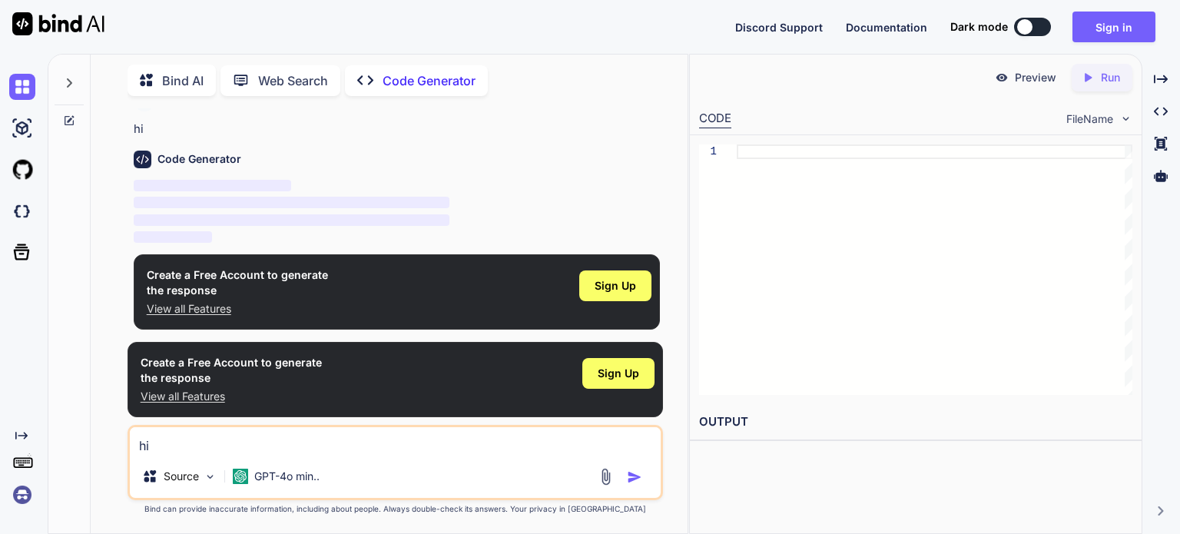 Image resolution: width=1180 pixels, height=534 pixels. I want to click on img: preview, so click(1002, 78).